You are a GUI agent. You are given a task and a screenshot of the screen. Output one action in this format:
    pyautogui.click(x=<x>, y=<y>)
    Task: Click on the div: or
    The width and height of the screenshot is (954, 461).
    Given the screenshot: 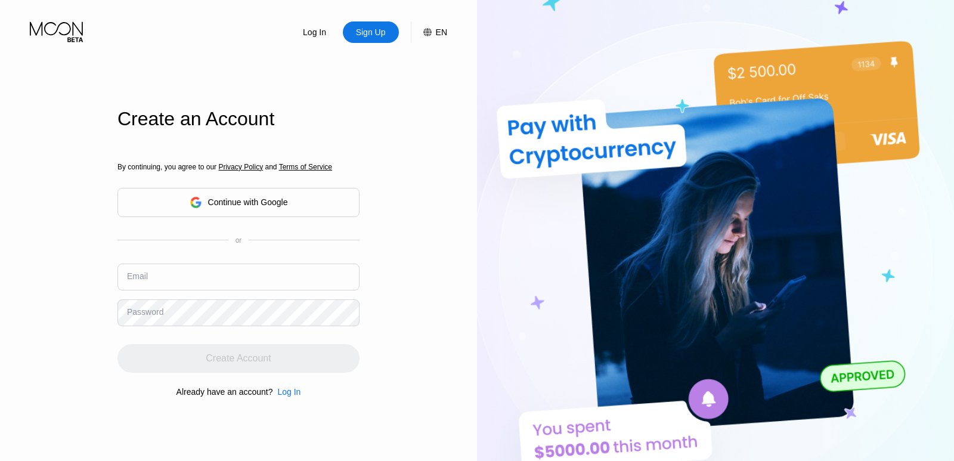 What is the action you would take?
    pyautogui.click(x=238, y=240)
    